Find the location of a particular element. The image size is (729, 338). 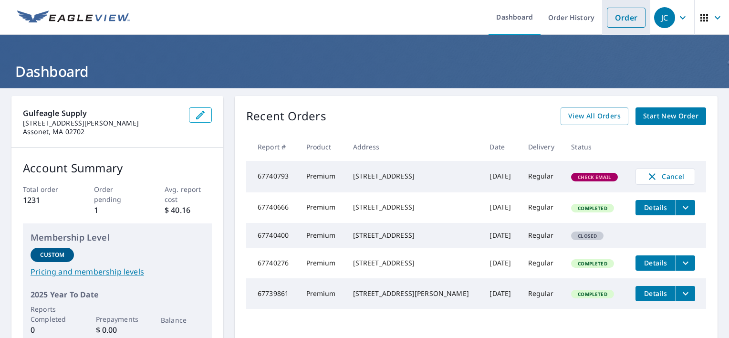

p: Order pending is located at coordinates (117, 194).